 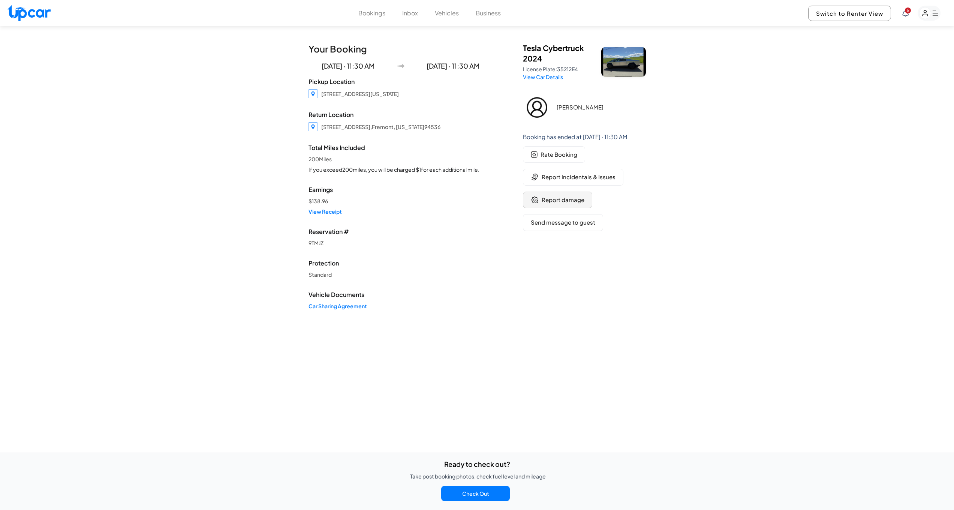 What do you see at coordinates (563, 200) in the screenshot?
I see `span: Report damage` at bounding box center [563, 200].